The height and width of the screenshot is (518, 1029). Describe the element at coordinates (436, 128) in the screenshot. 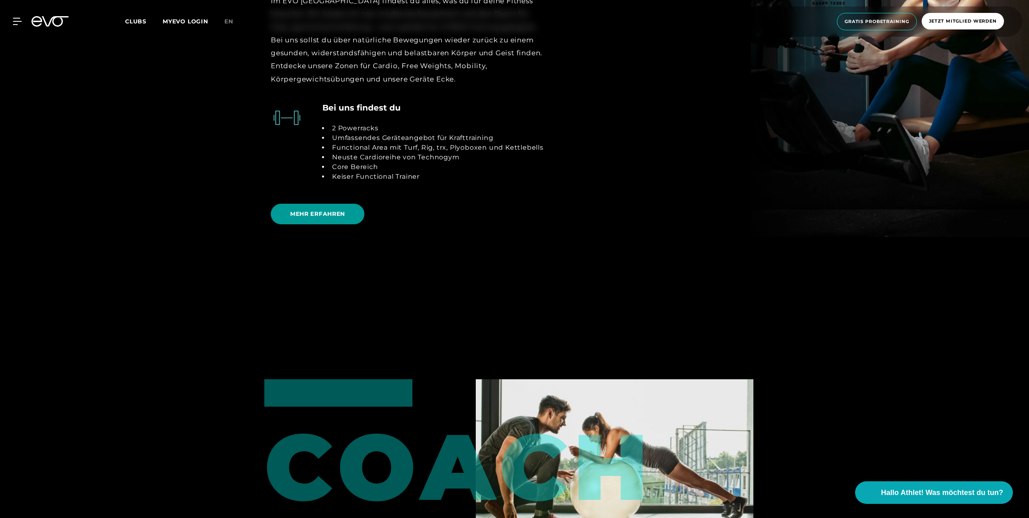

I see `li: 2 Powerracks` at that location.